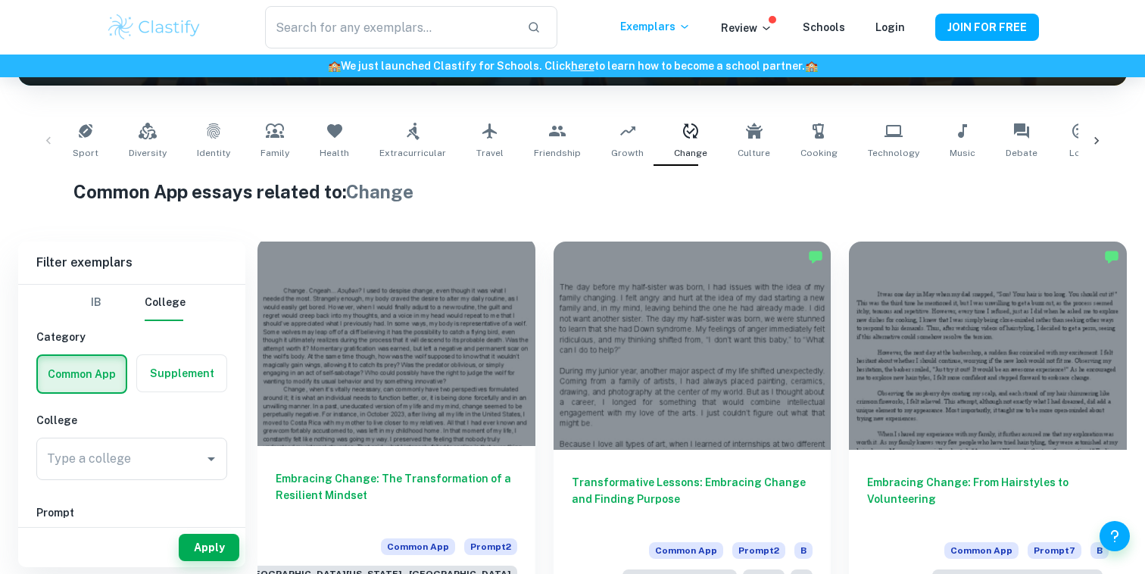 This screenshot has height=574, width=1145. Describe the element at coordinates (557, 153) in the screenshot. I see `span: Friendship` at that location.